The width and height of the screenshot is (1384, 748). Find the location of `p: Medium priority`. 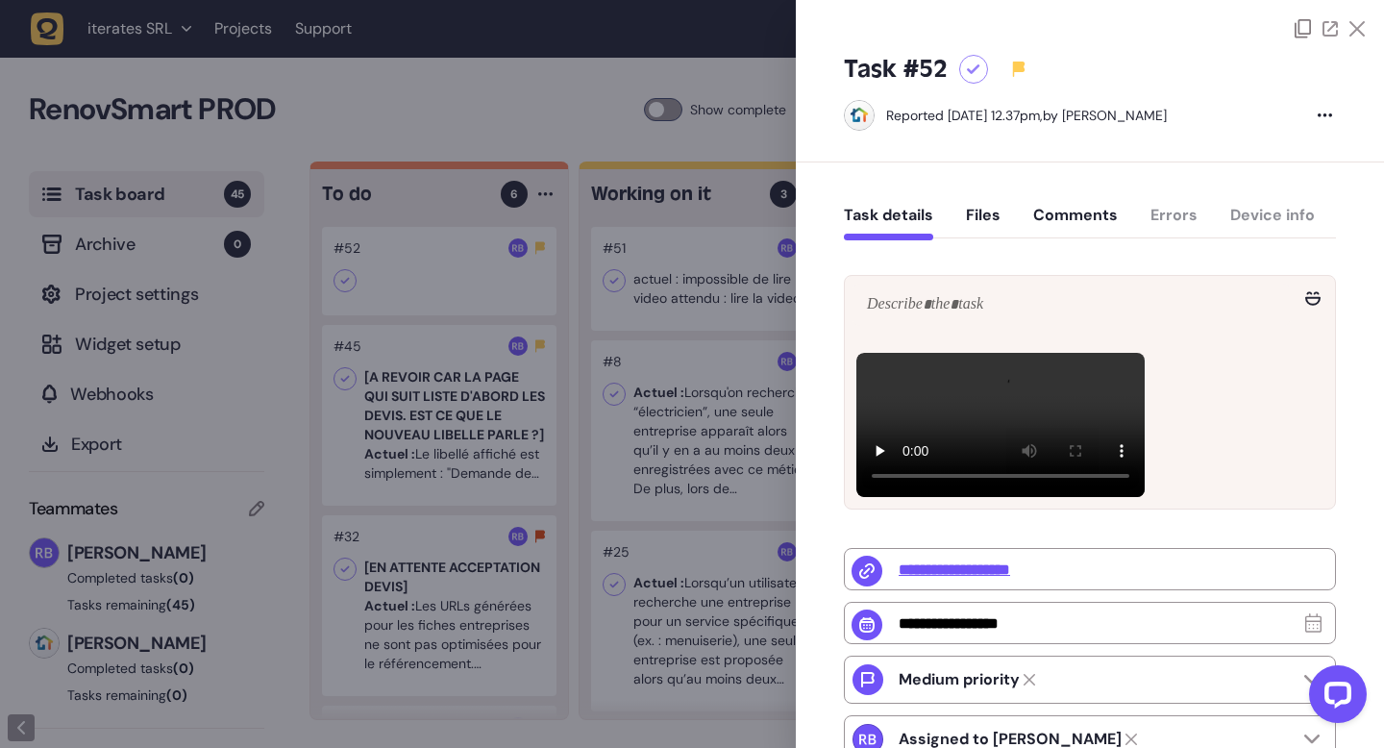

p: Medium priority is located at coordinates (959, 679).